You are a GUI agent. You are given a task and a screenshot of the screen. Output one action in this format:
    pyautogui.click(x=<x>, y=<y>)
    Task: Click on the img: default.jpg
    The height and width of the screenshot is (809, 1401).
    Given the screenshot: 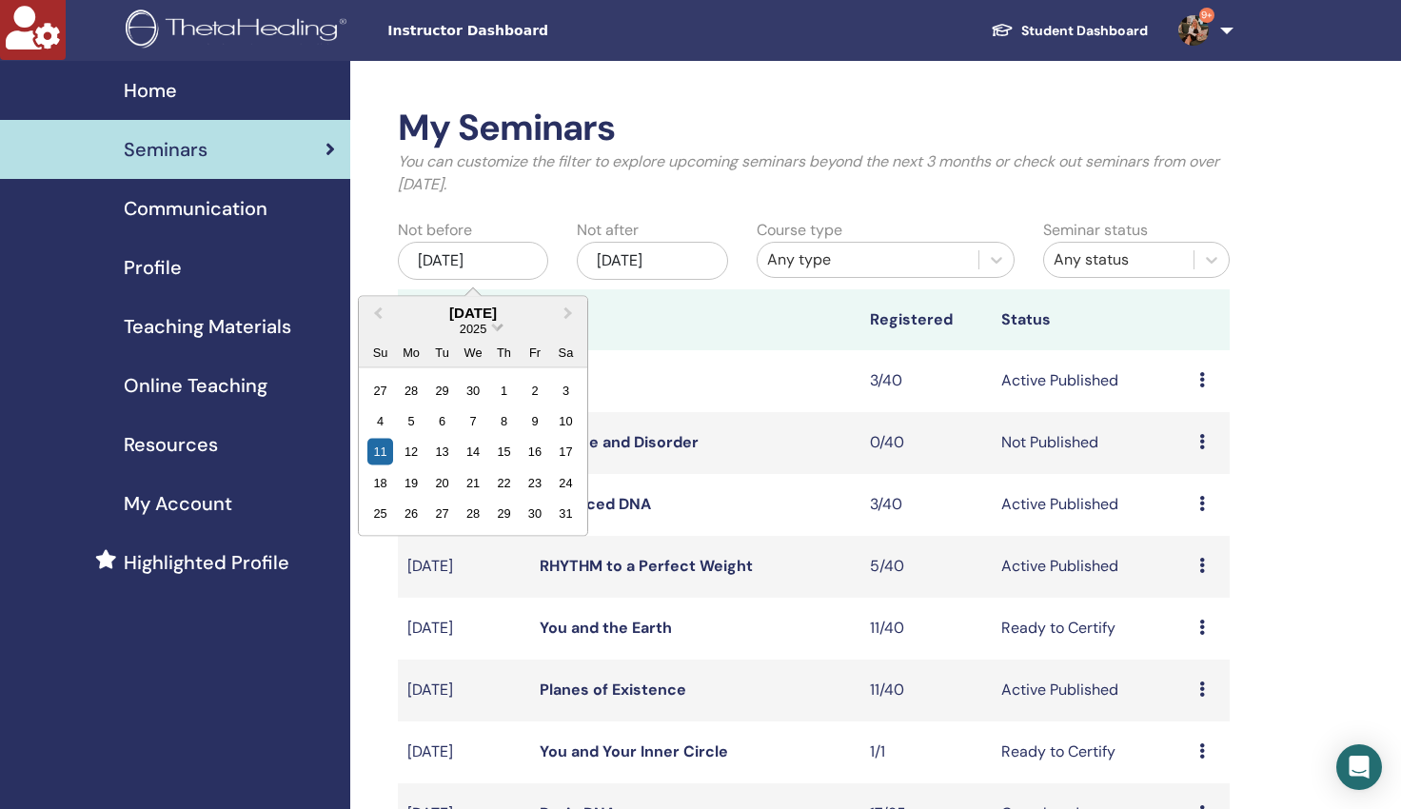 What is the action you would take?
    pyautogui.click(x=1194, y=30)
    